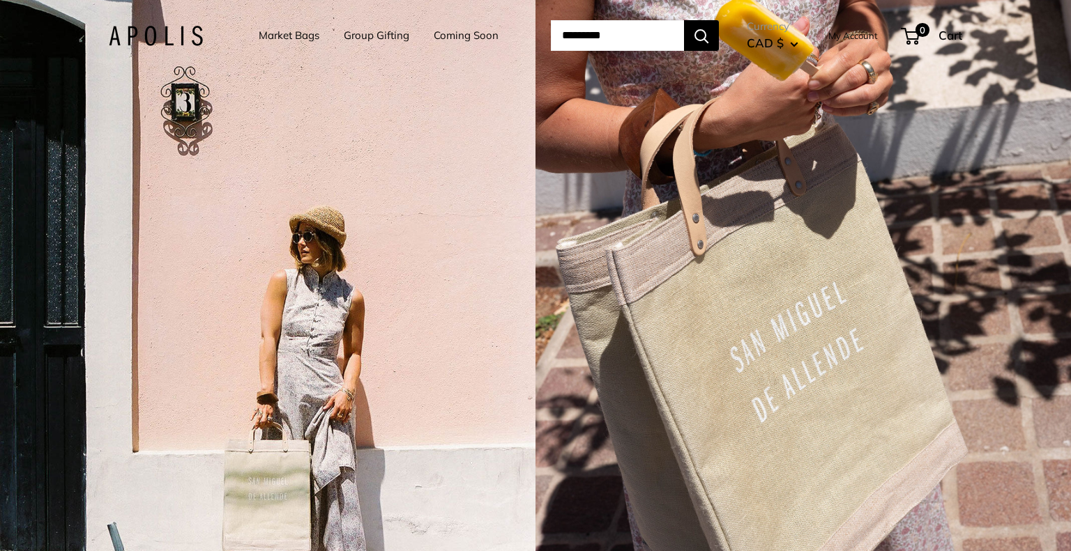 This screenshot has width=1071, height=551. I want to click on input: Search..., so click(617, 36).